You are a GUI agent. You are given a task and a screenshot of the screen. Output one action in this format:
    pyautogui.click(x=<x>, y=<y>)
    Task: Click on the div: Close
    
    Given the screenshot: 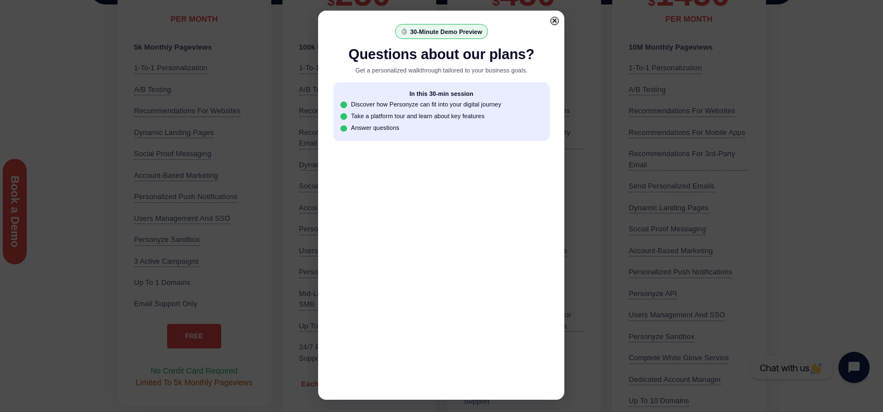 What is the action you would take?
    pyautogui.click(x=555, y=21)
    